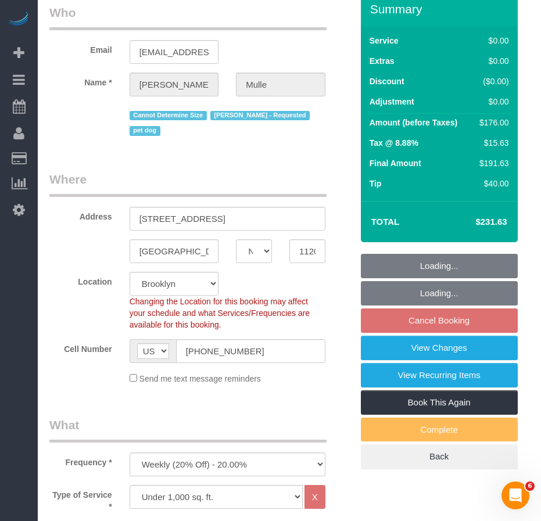 Image resolution: width=541 pixels, height=521 pixels. What do you see at coordinates (492, 81) in the screenshot?
I see `div: ($0.00)` at bounding box center [492, 81].